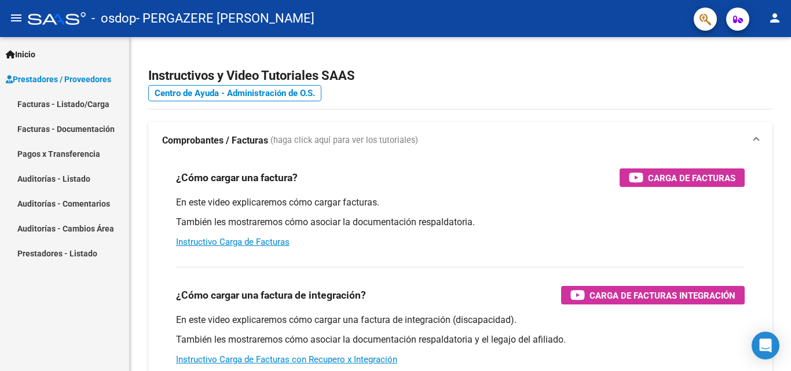 Image resolution: width=791 pixels, height=371 pixels. I want to click on a: Instructivo Carga de Facturas con Recupero x Integración, so click(287, 360).